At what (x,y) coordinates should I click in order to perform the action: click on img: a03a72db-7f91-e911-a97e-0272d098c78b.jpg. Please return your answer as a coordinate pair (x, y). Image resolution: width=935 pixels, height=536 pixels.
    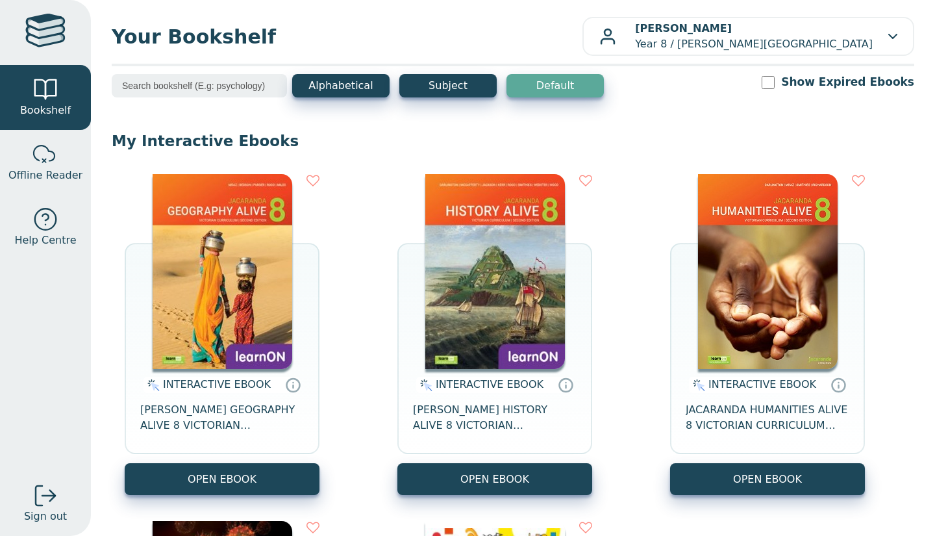
    Looking at the image, I should click on (495, 271).